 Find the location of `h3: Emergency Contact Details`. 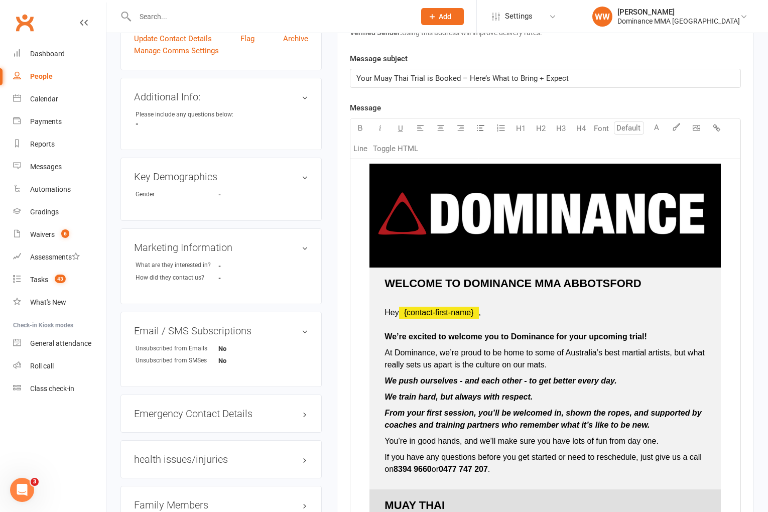

h3: Emergency Contact Details is located at coordinates (221, 414).